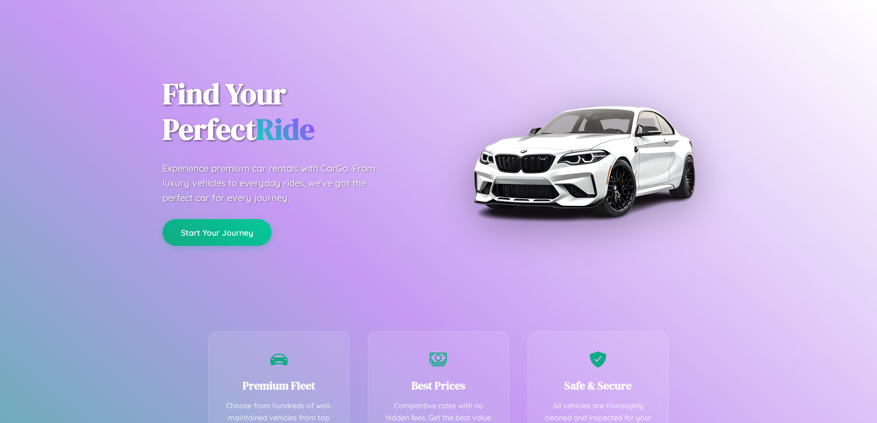  I want to click on img: Premium BMW car rental vehicle, so click(584, 161).